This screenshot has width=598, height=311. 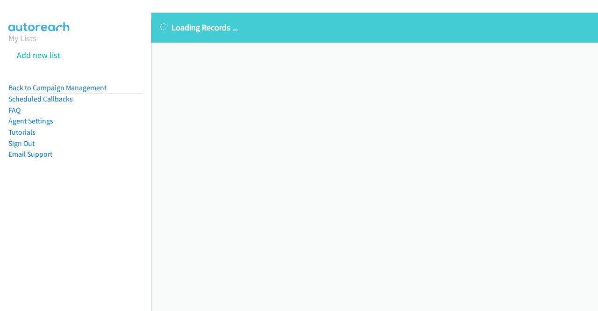 What do you see at coordinates (41, 99) in the screenshot?
I see `a: Scheduled Callbacks` at bounding box center [41, 99].